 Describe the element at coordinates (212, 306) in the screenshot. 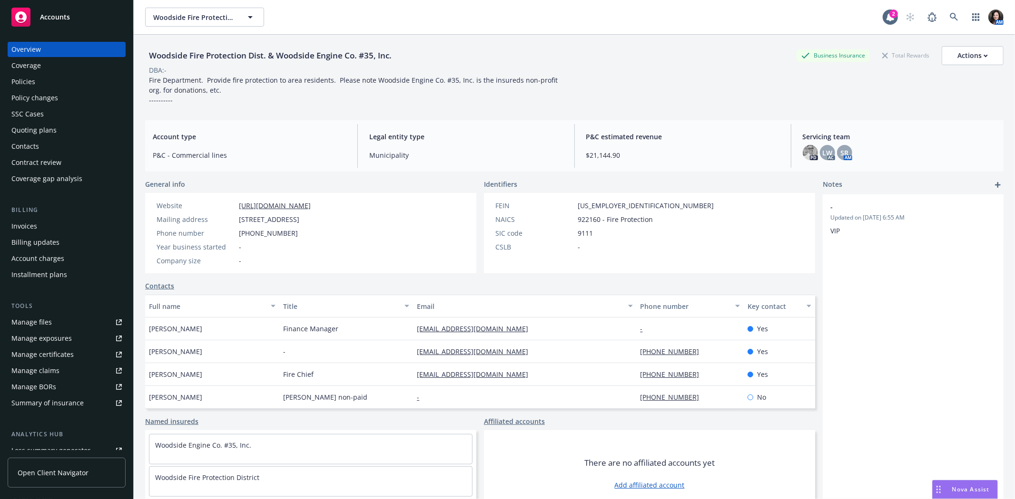

I see `button: Full name` at that location.